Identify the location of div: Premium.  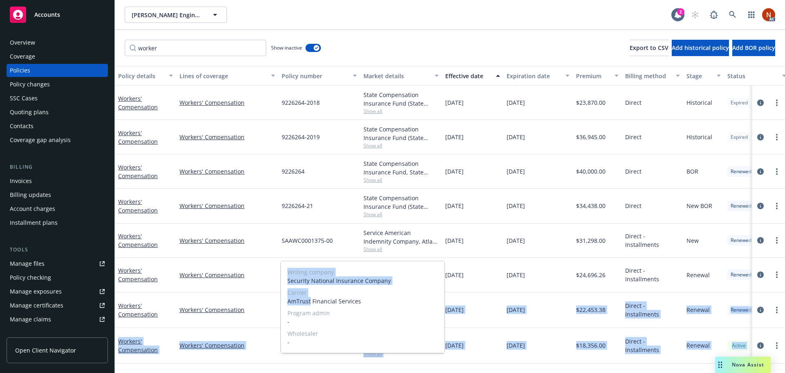
(593, 76).